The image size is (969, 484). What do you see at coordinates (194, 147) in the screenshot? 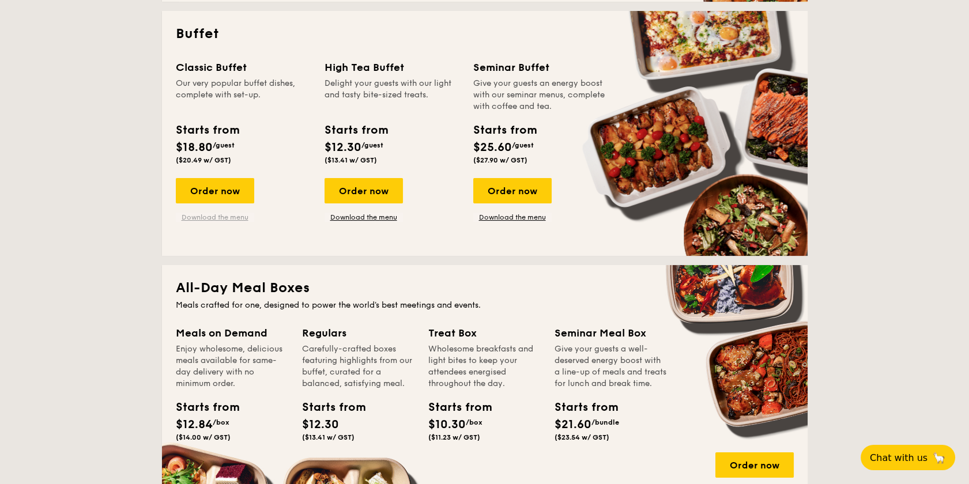
I see `span: $18.80` at bounding box center [194, 147].